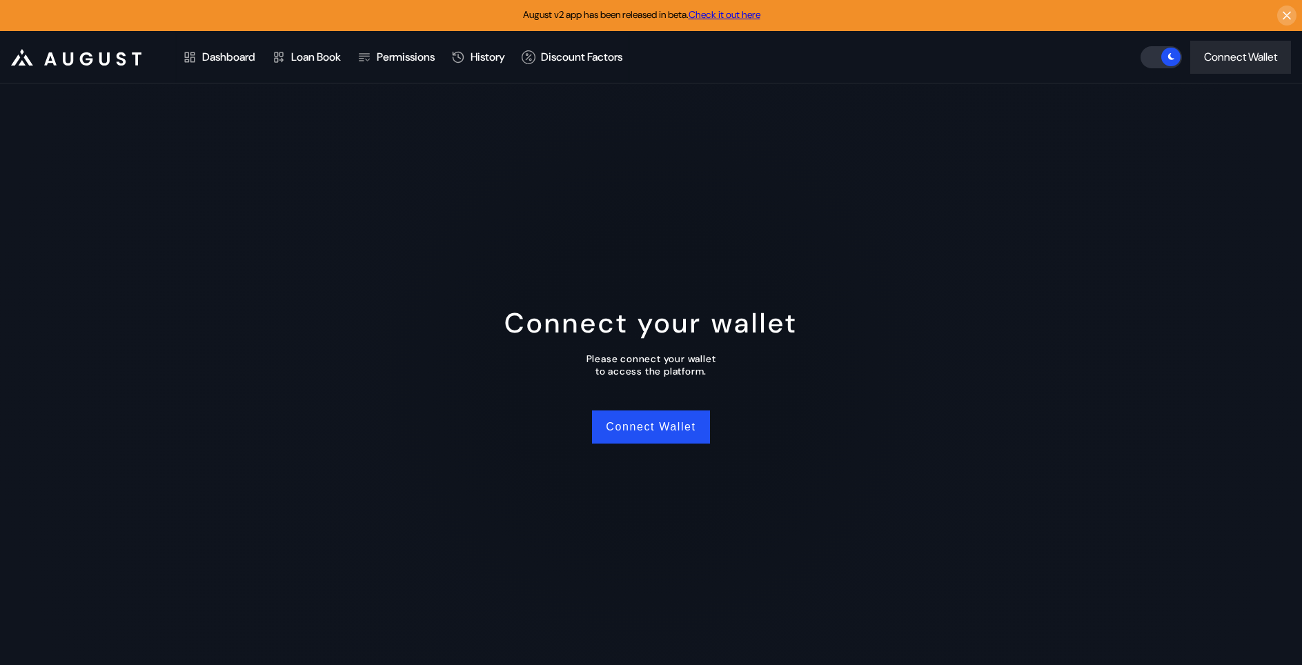 This screenshot has height=665, width=1302. Describe the element at coordinates (396, 57) in the screenshot. I see `a: Permissions` at that location.